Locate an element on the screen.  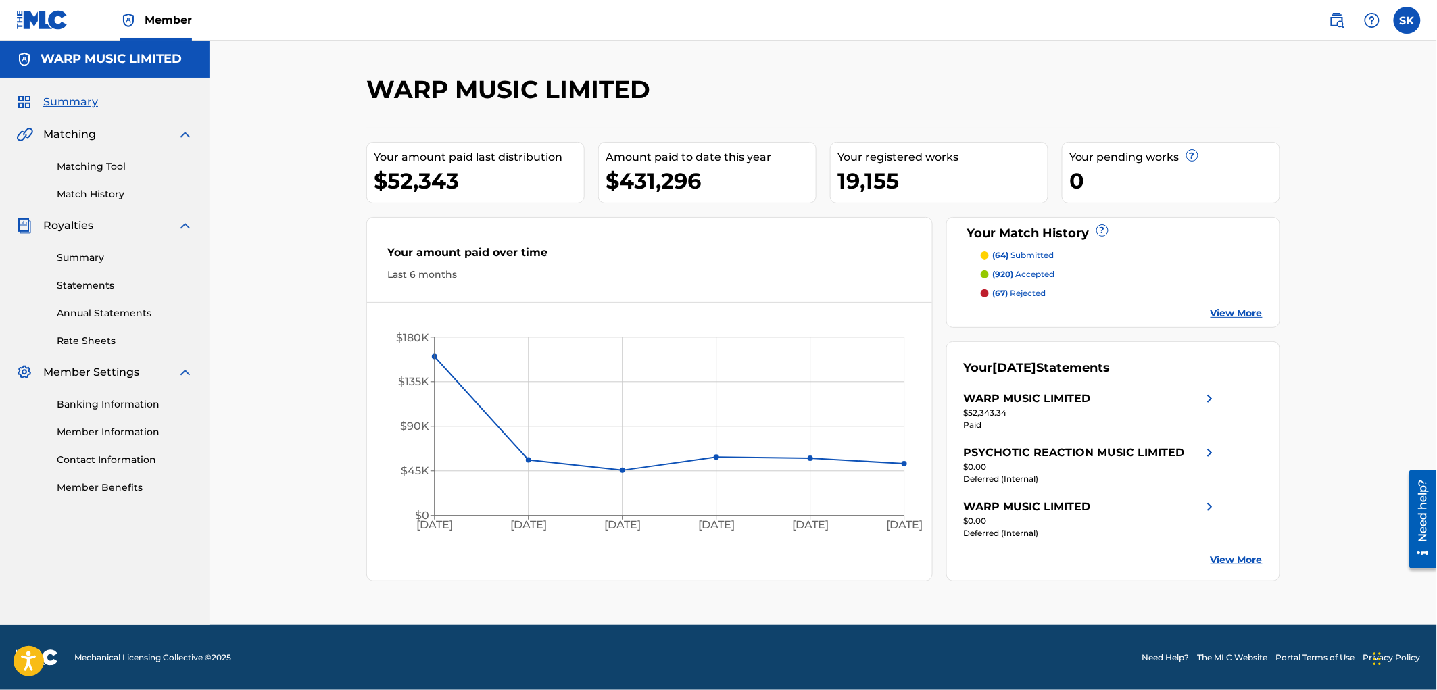
tspan: $45K is located at coordinates (415, 471).